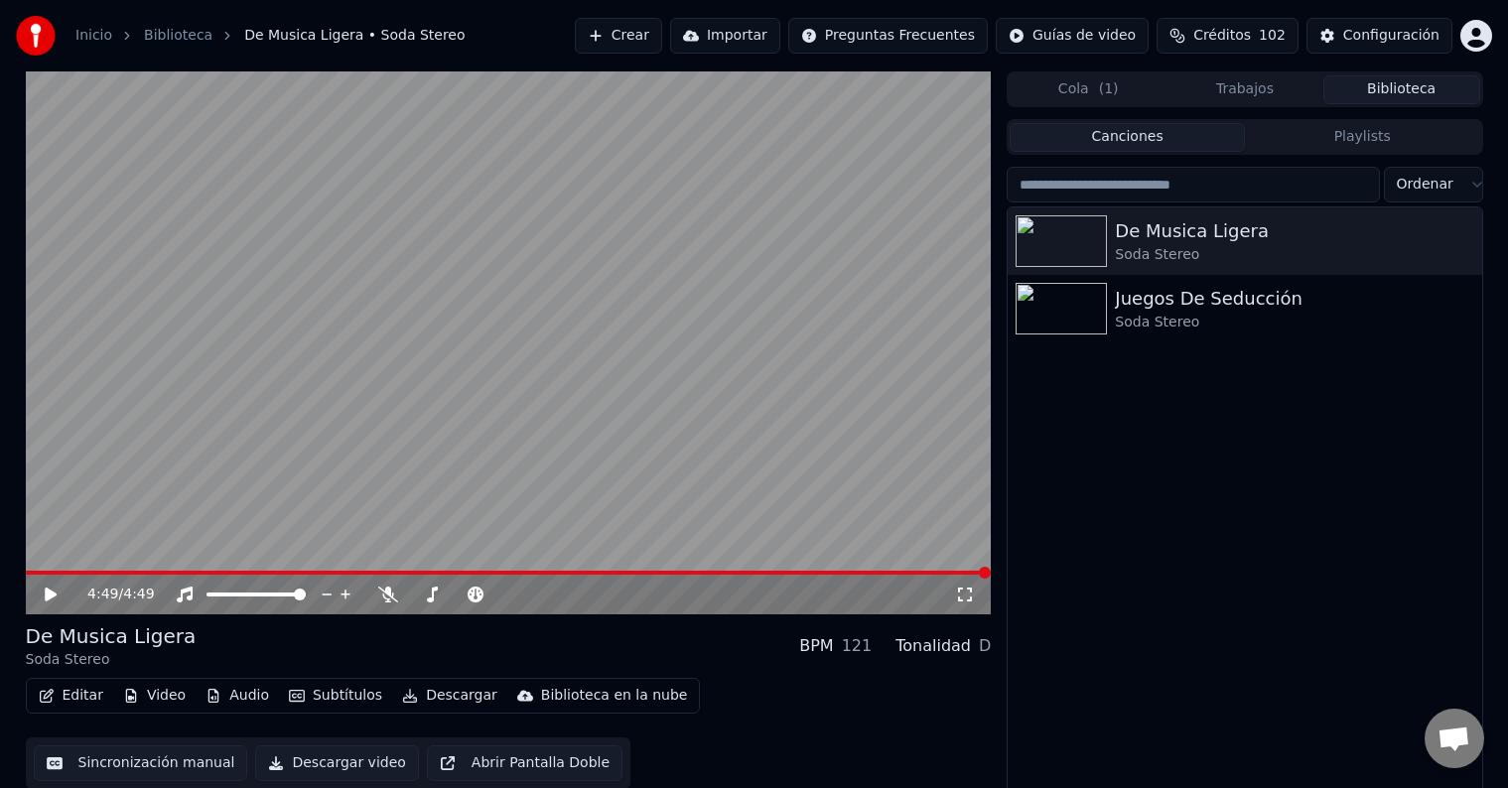 Image resolution: width=1508 pixels, height=788 pixels. Describe the element at coordinates (1088, 89) in the screenshot. I see `button: Cola` at that location.